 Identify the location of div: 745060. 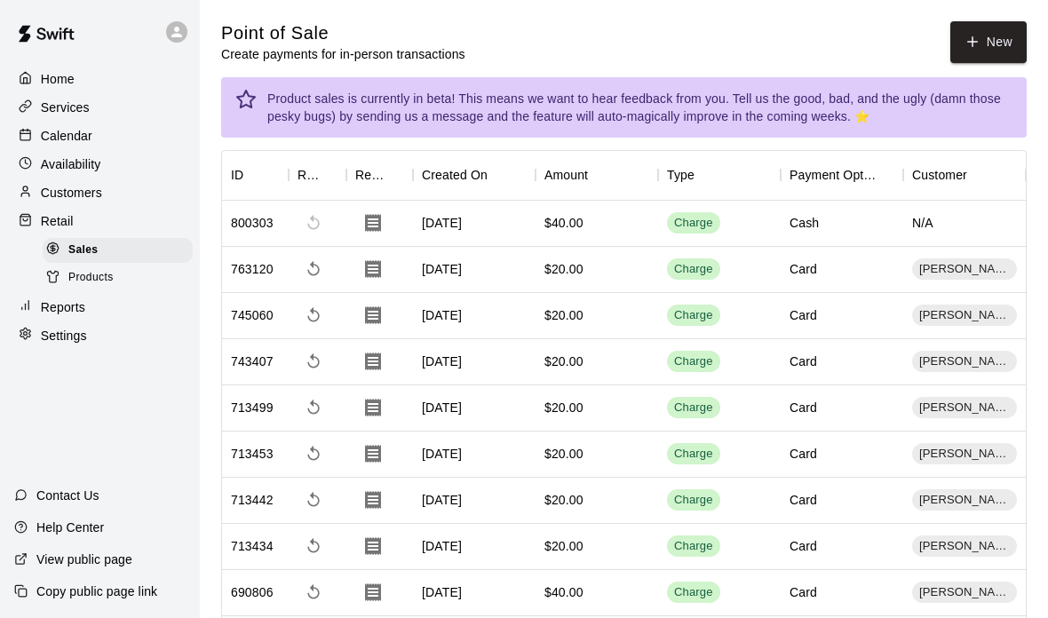
(252, 315).